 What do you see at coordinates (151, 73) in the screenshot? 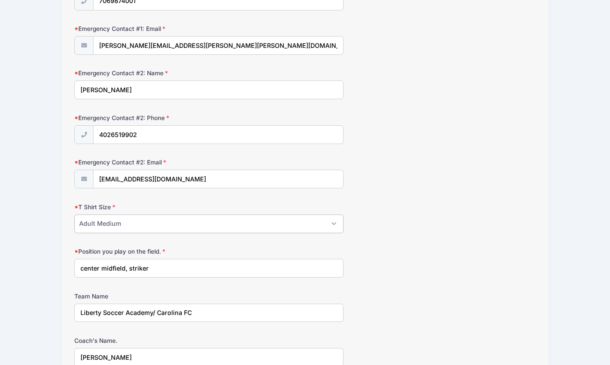
I see `label: Emergency Contact #2: Name` at bounding box center [151, 73].